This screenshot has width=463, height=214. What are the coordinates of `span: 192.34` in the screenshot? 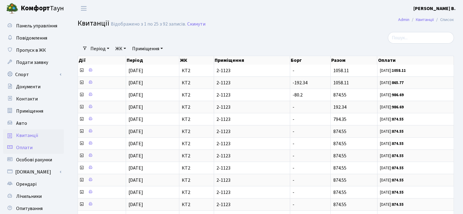 It's located at (340, 107).